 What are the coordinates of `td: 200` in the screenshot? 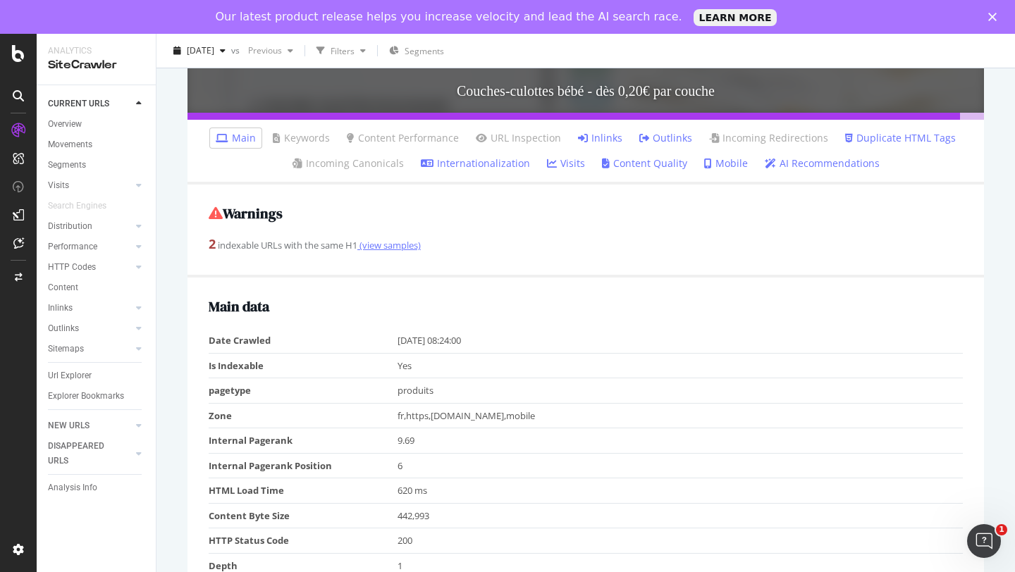 It's located at (680, 541).